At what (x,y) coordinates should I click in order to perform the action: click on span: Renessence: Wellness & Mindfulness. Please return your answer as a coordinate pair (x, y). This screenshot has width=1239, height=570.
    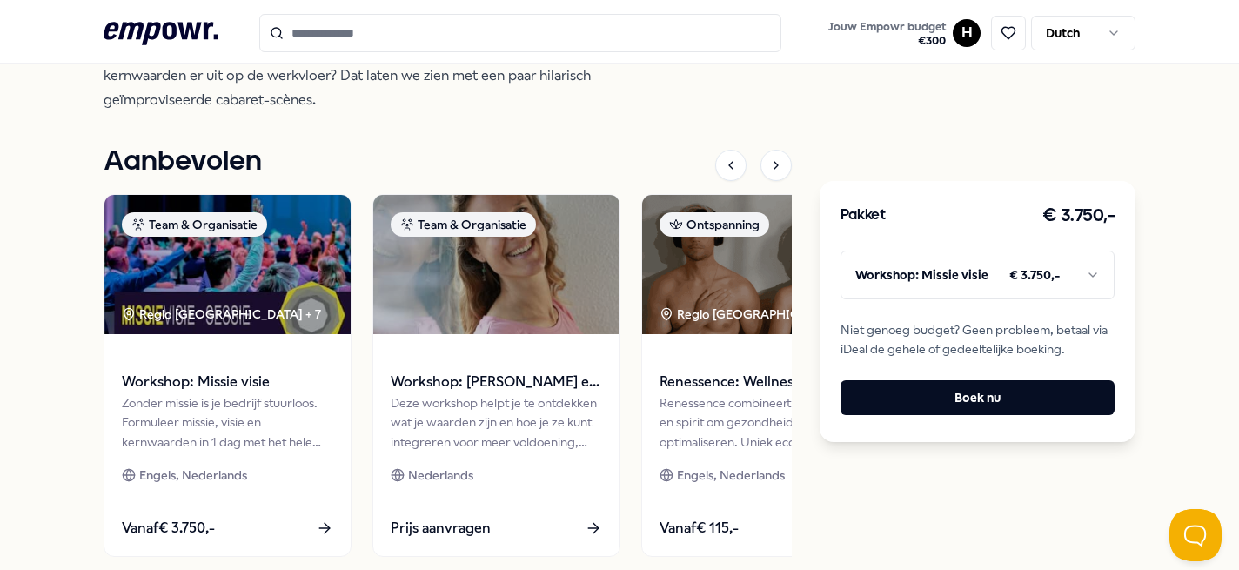
    Looking at the image, I should click on (765, 382).